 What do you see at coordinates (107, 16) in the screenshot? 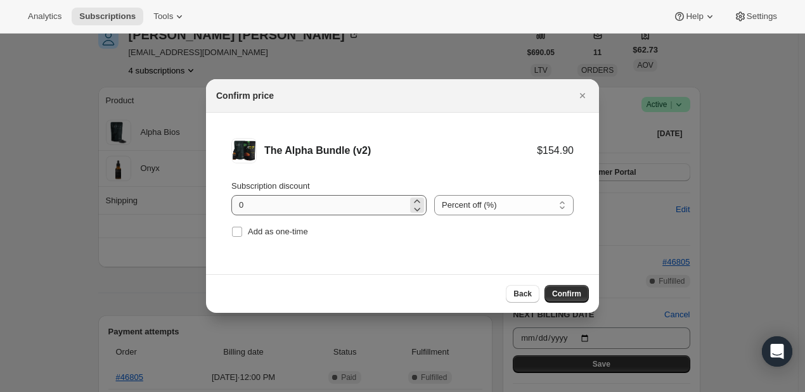
I see `button: Subscriptions` at bounding box center [107, 16].